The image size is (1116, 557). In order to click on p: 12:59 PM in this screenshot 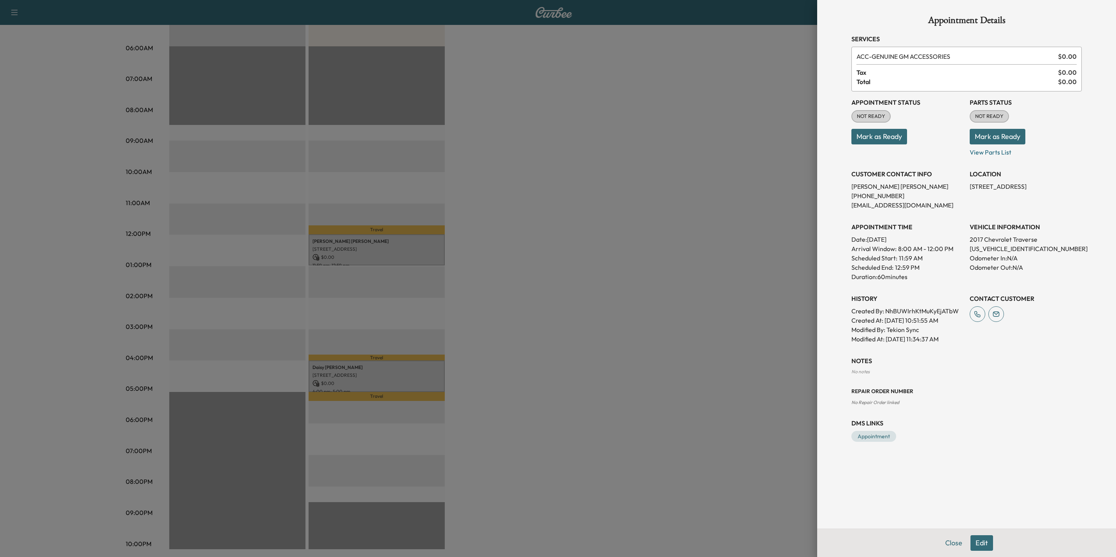, I will do `click(907, 267)`.